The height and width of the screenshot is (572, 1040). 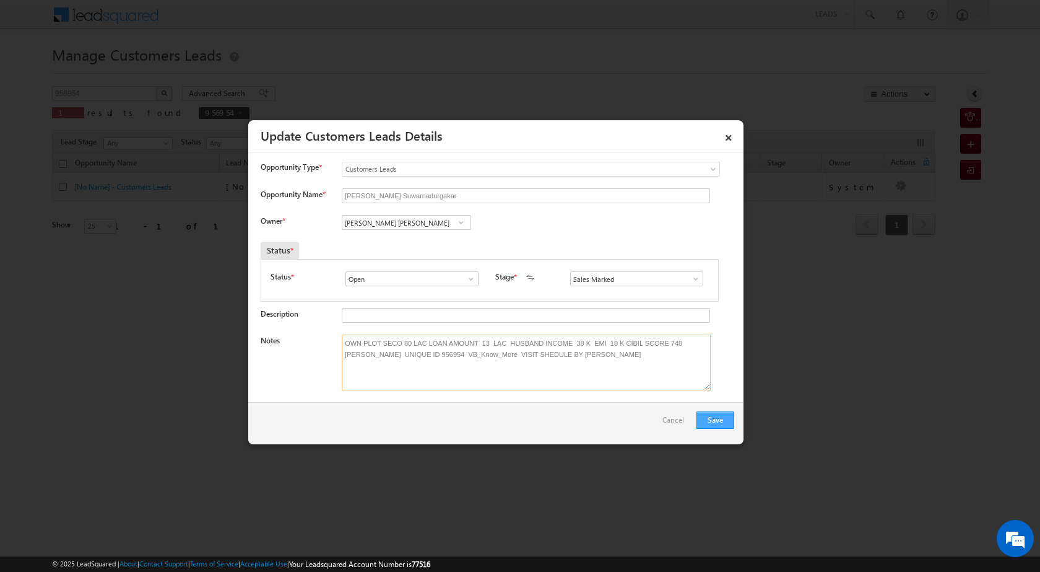 What do you see at coordinates (272, 220) in the screenshot?
I see `label: Owner` at bounding box center [272, 220].